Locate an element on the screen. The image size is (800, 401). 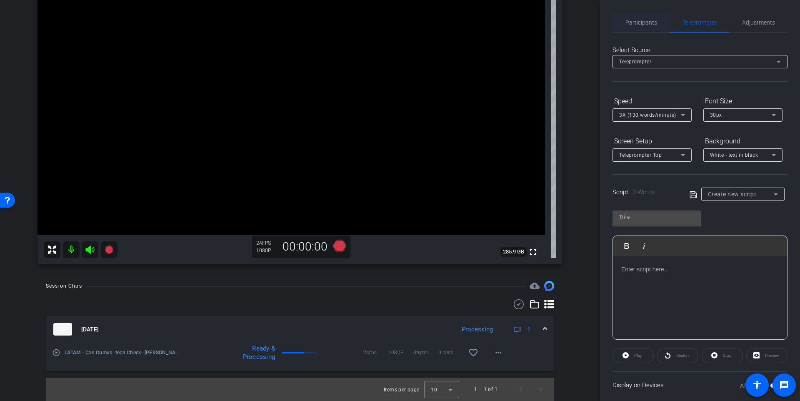
button: Next page is located at coordinates (541, 389).